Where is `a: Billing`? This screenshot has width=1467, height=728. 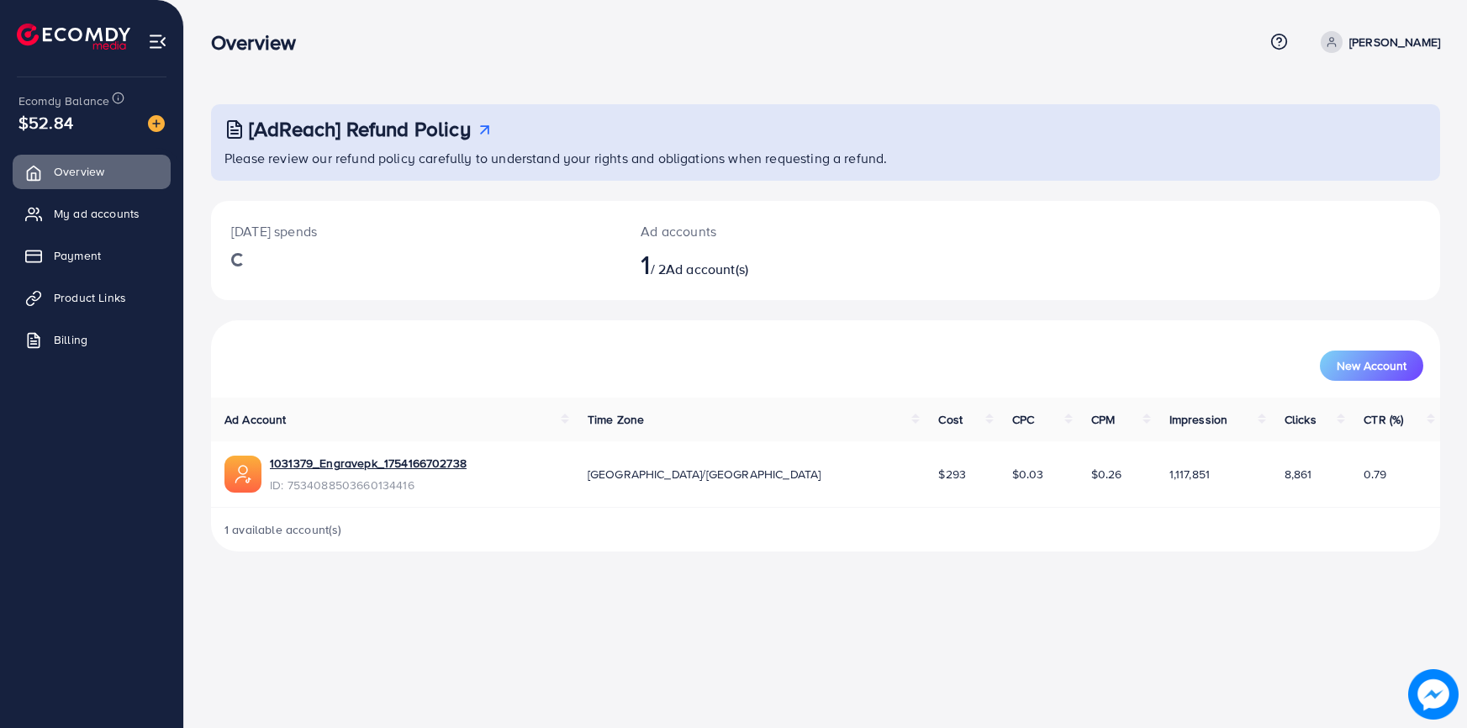 a: Billing is located at coordinates (92, 340).